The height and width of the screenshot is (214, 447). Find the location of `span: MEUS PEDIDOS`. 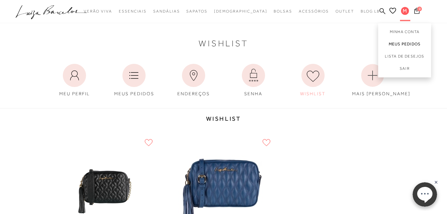

span: MEUS PEDIDOS is located at coordinates (134, 94).